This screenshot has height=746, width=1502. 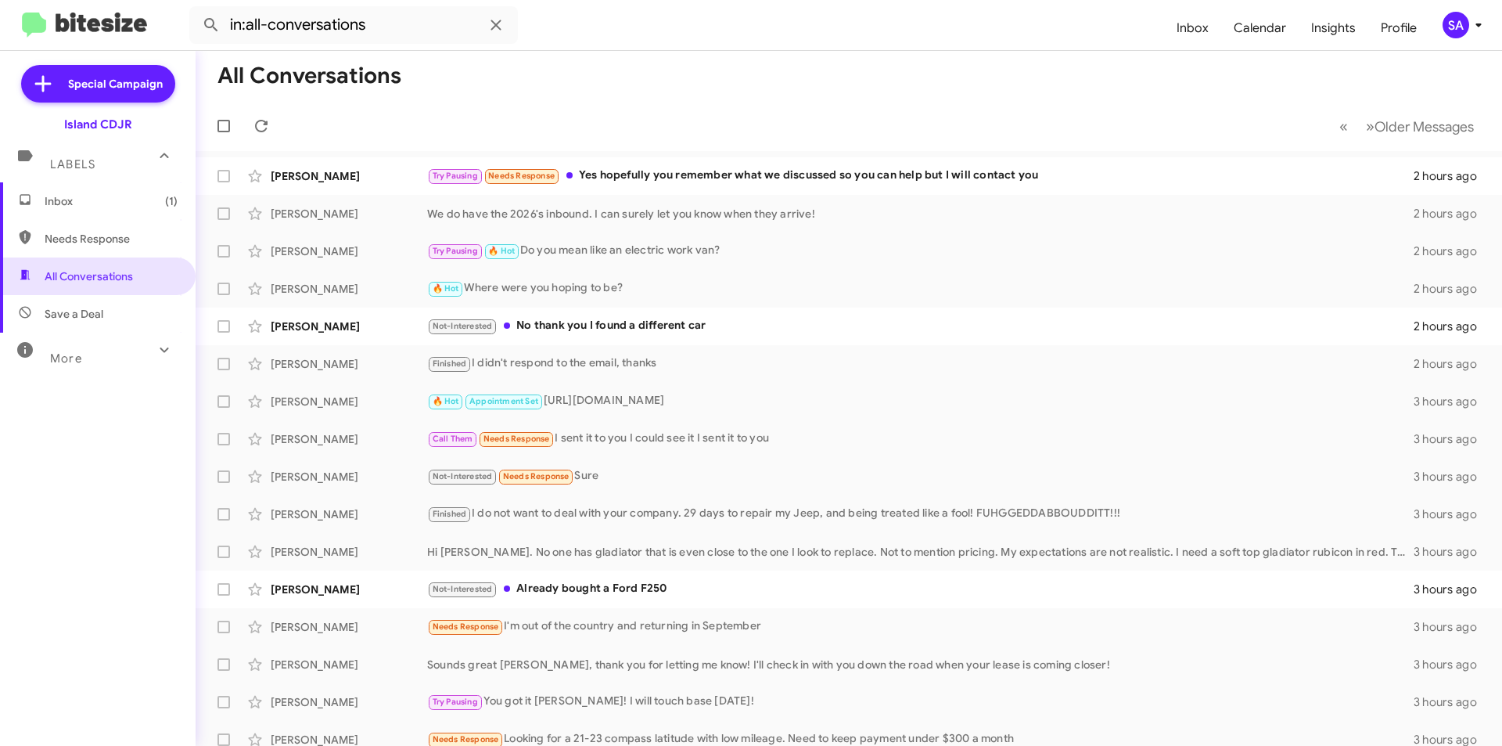 I want to click on div: I'm out of the country and returning in September, so click(x=920, y=626).